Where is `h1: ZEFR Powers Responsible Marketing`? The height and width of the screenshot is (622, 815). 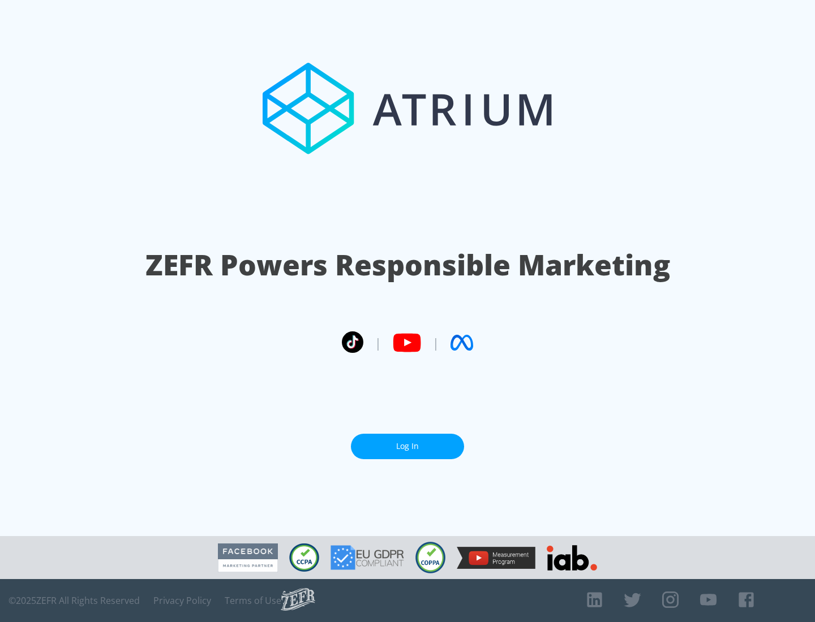
h1: ZEFR Powers Responsible Marketing is located at coordinates (407, 265).